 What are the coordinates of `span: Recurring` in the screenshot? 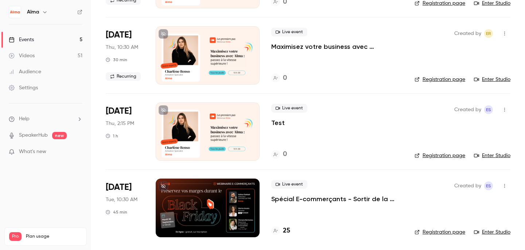 It's located at (123, 77).